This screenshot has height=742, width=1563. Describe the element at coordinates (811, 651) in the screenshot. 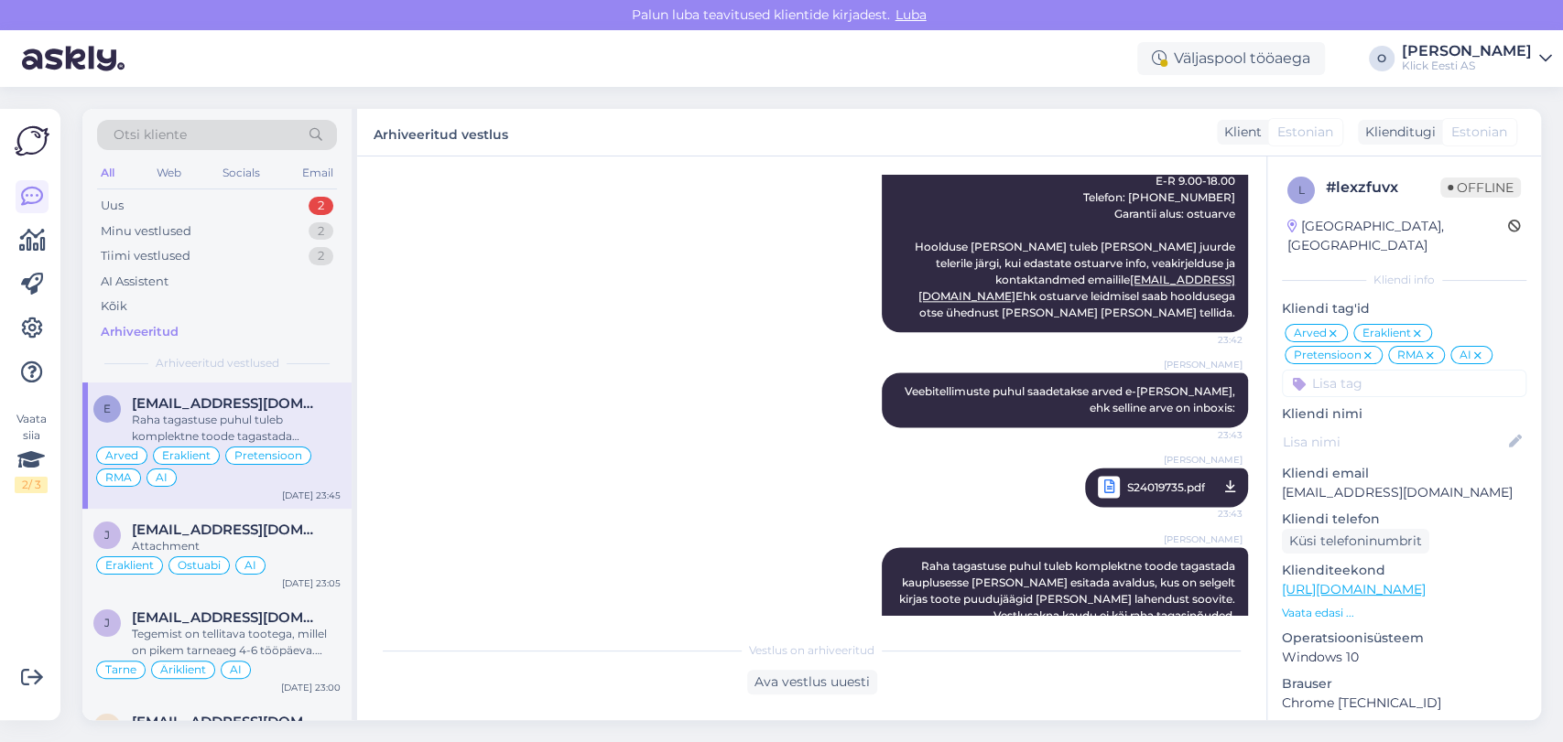

I see `span: Vestlus on arhiveeritud` at that location.